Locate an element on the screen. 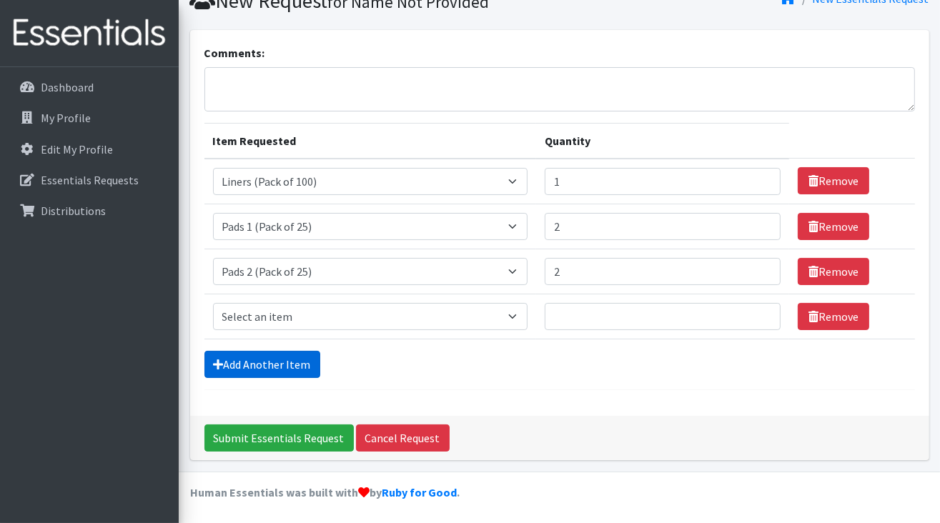 This screenshot has width=940, height=523. strong: Human Essentials was built with by . is located at coordinates (325, 493).